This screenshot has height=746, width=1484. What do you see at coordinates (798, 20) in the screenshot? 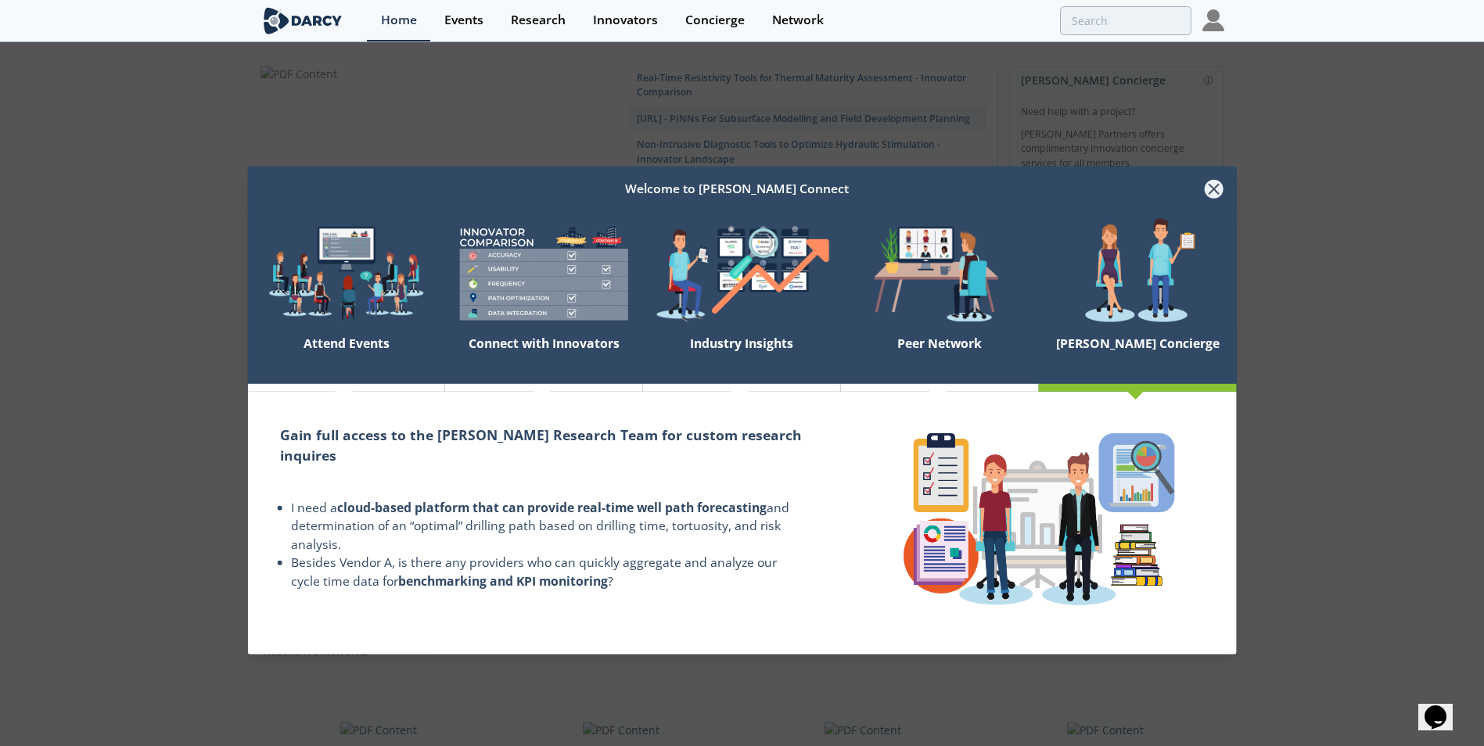
I see `div: Network` at bounding box center [798, 20].